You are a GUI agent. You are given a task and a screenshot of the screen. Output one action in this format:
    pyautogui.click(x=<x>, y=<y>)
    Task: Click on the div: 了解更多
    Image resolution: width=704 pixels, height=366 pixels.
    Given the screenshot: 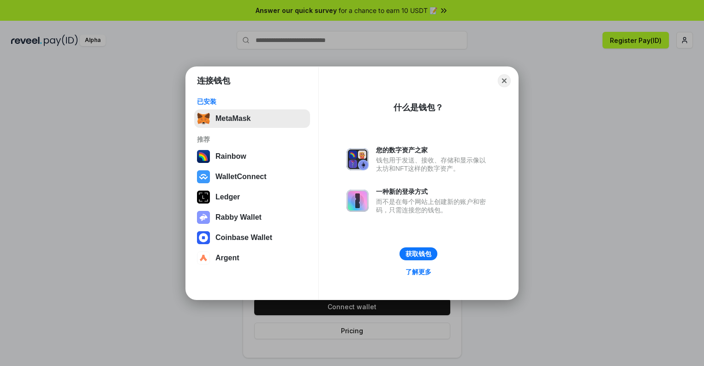 What is the action you would take?
    pyautogui.click(x=418, y=272)
    